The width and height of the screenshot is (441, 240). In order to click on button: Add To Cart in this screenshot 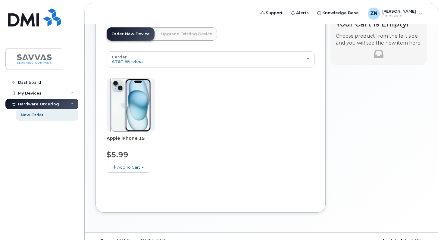, I will do `click(128, 167)`.